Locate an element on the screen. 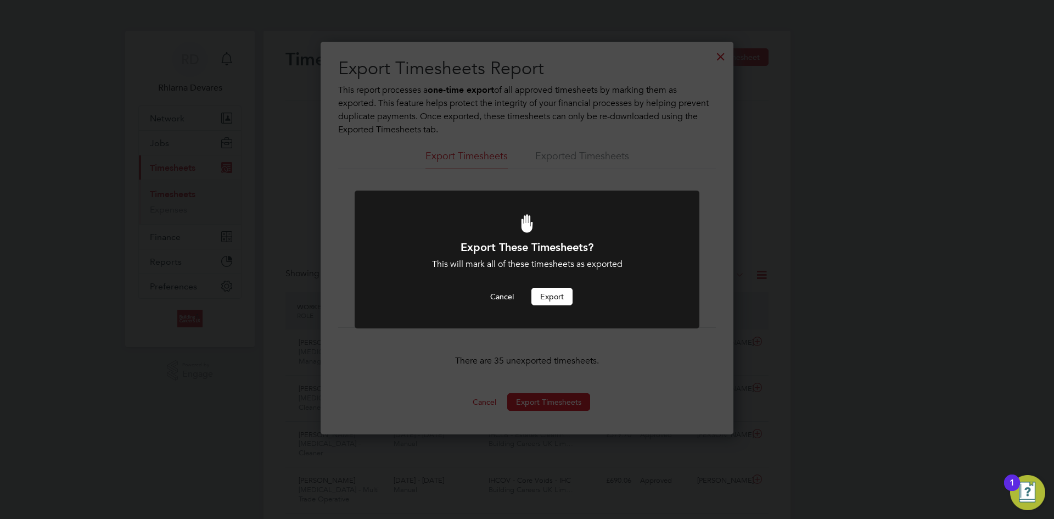  button: Export is located at coordinates (552, 296).